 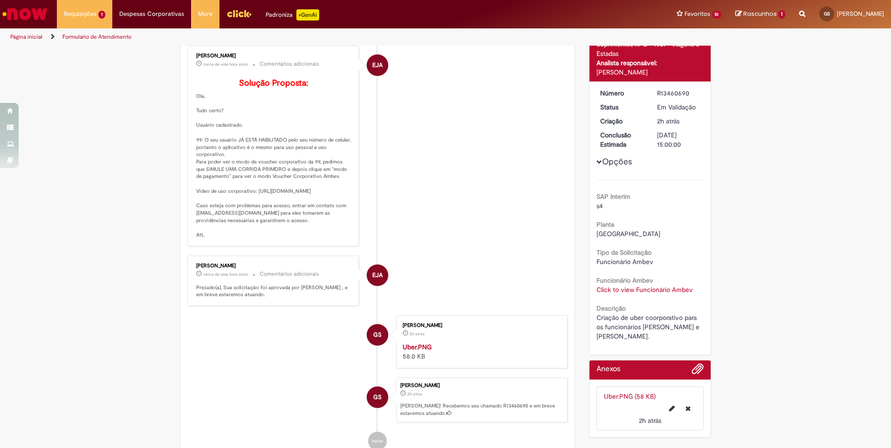 What do you see at coordinates (80, 14) in the screenshot?
I see `span: Requisições` at bounding box center [80, 14].